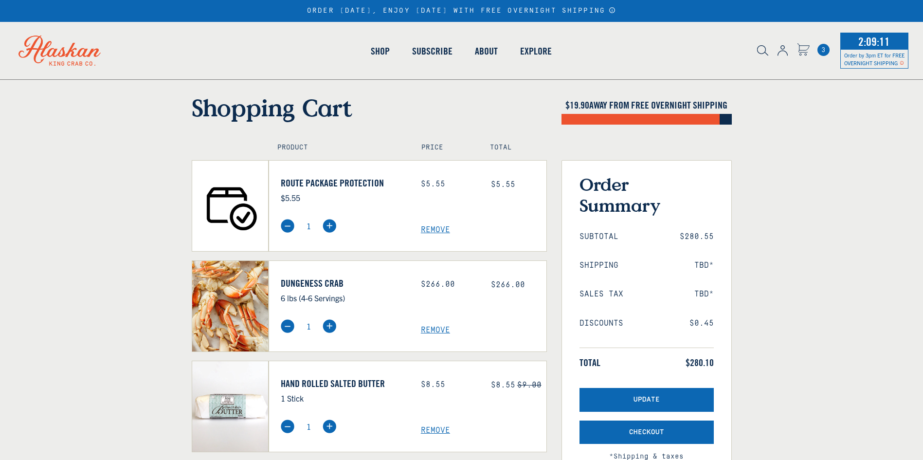 This screenshot has height=460, width=923. What do you see at coordinates (344, 398) in the screenshot?
I see `p: 1 Stick` at bounding box center [344, 398].